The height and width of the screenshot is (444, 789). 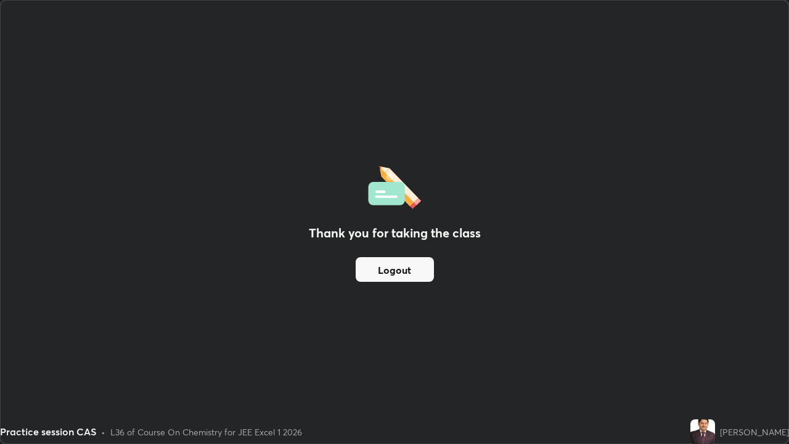 I want to click on button: Logout, so click(x=394, y=269).